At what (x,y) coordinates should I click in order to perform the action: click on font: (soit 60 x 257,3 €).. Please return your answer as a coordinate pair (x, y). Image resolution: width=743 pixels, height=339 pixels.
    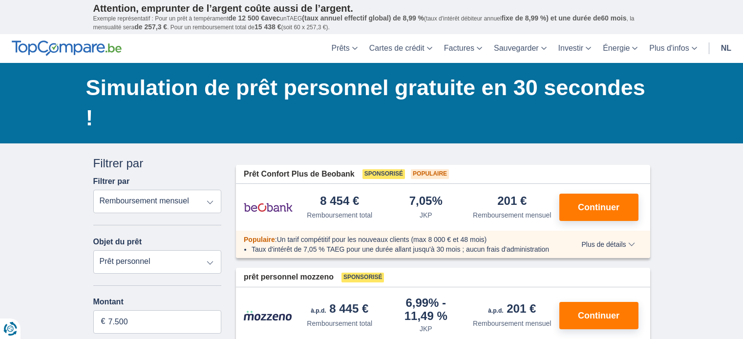
    Looking at the image, I should click on (305, 27).